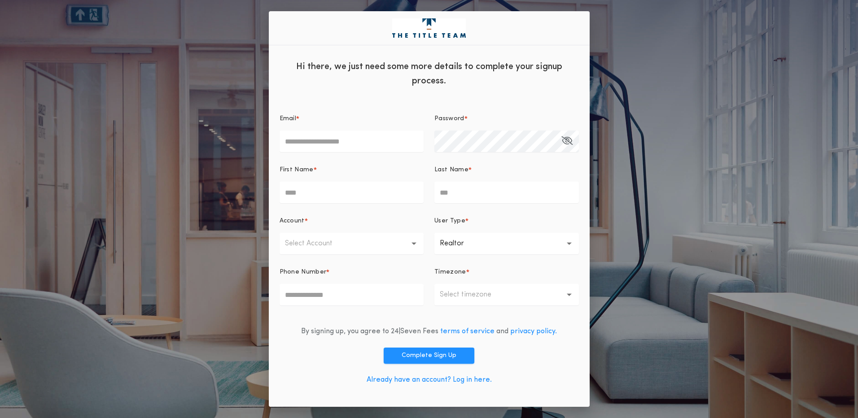  What do you see at coordinates (429, 380) in the screenshot?
I see `a: Already have an account? Log in here.` at bounding box center [429, 380].